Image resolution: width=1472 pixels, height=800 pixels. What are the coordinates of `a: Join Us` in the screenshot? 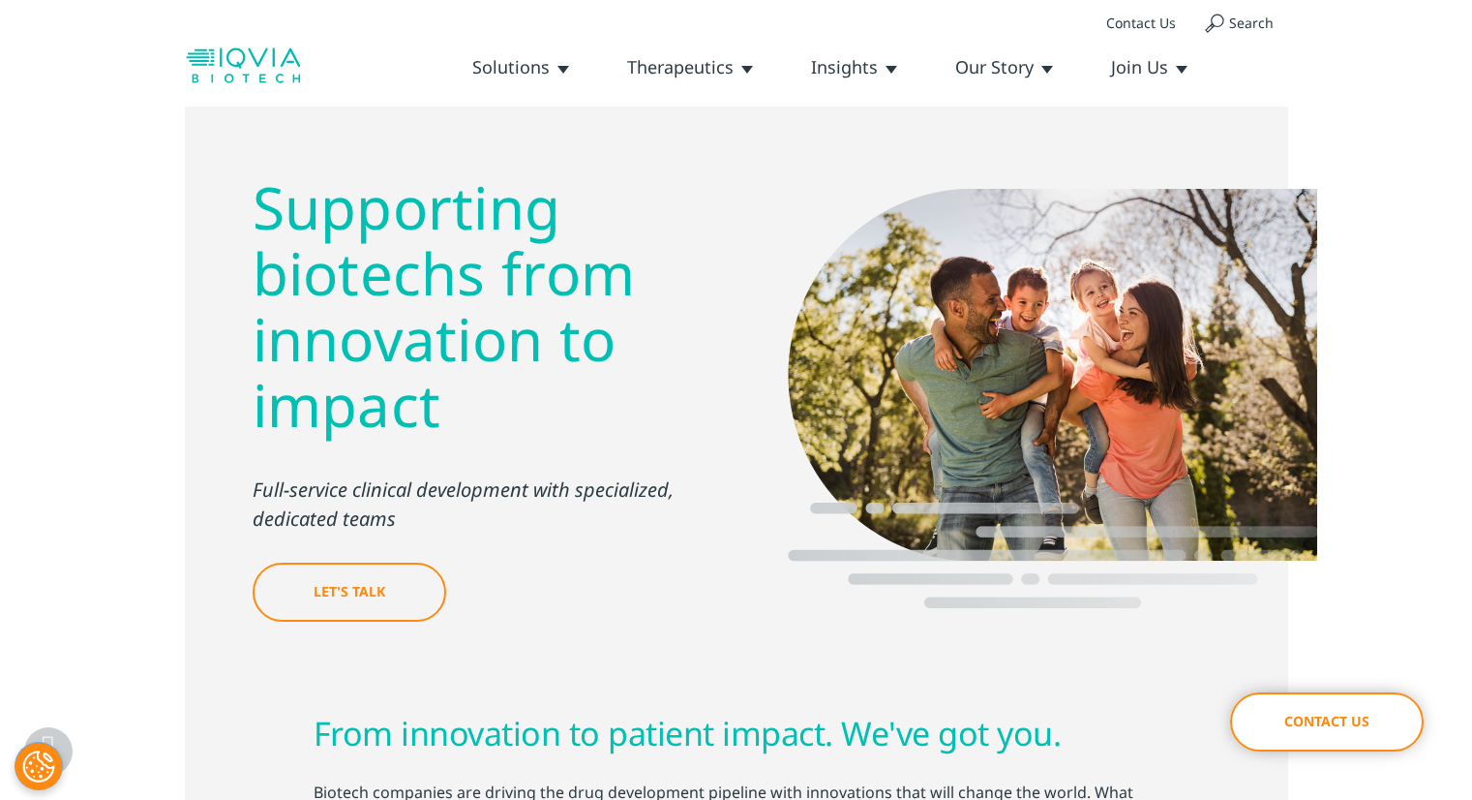 It's located at (1149, 67).